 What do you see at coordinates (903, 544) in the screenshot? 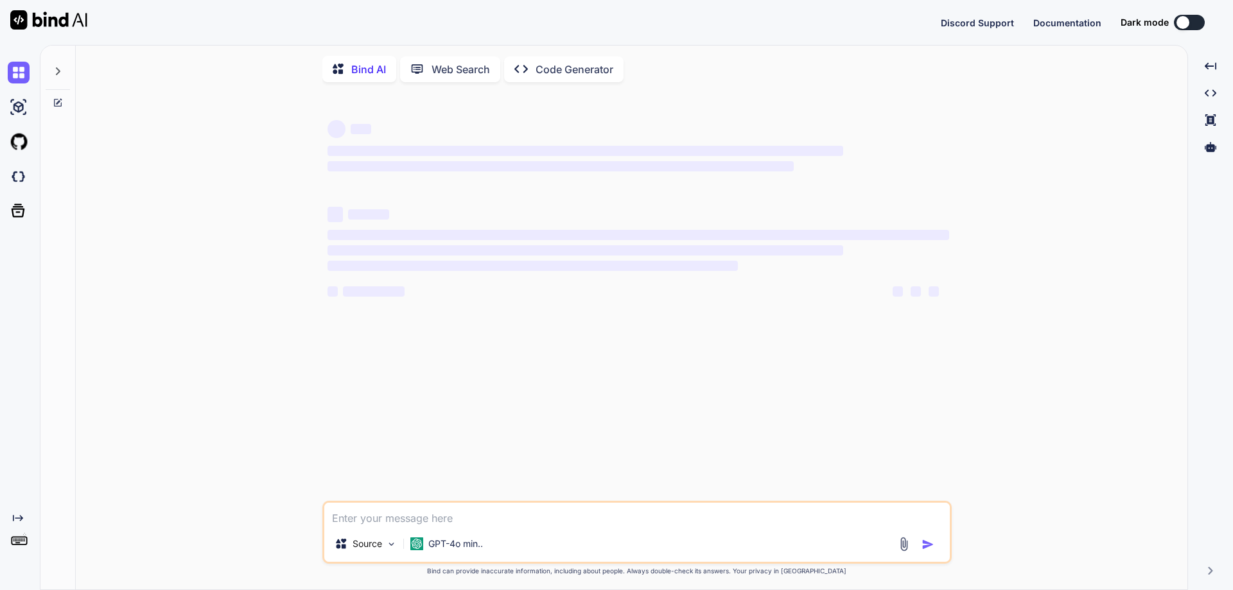
I see `img: attachment` at bounding box center [903, 544].